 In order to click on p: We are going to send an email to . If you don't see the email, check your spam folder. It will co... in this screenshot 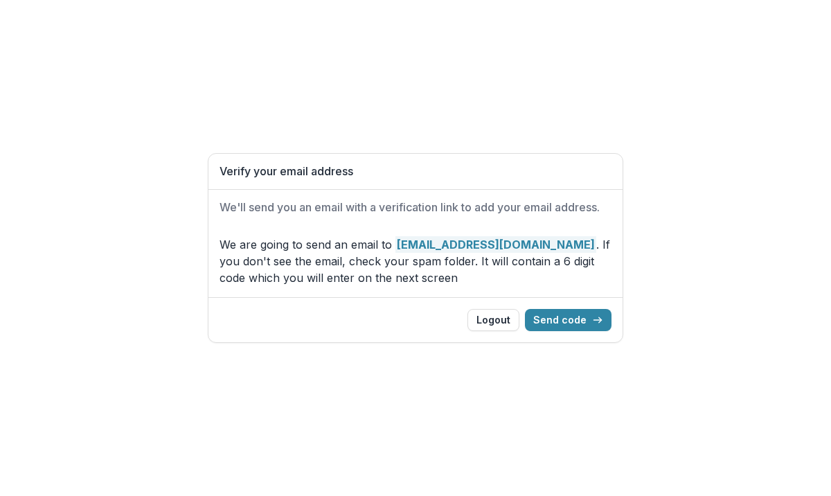, I will do `click(415, 261)`.